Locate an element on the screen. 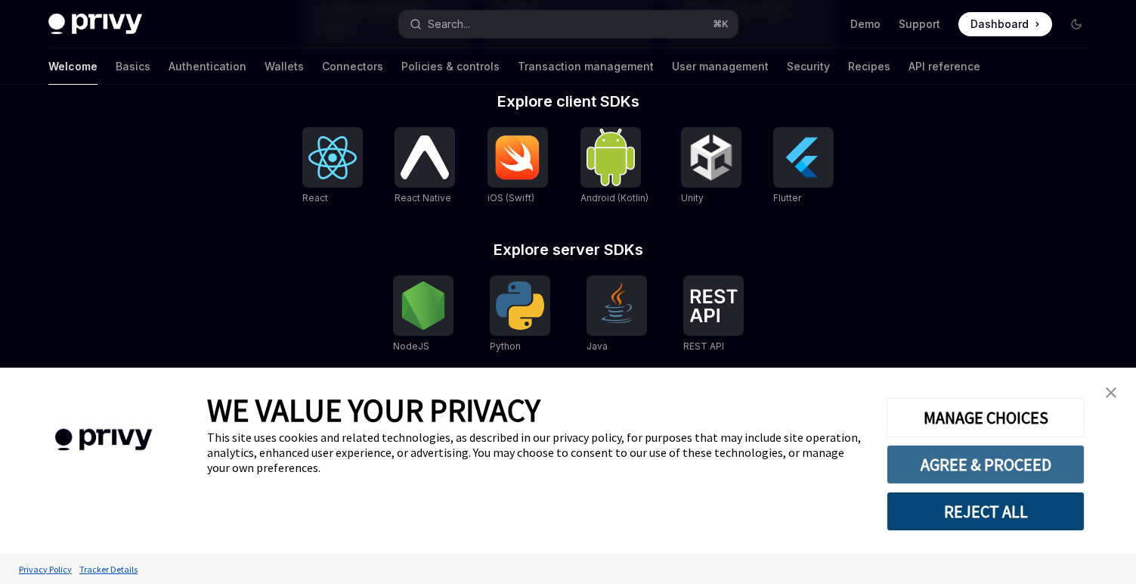  img: close banner is located at coordinates (1111, 392).